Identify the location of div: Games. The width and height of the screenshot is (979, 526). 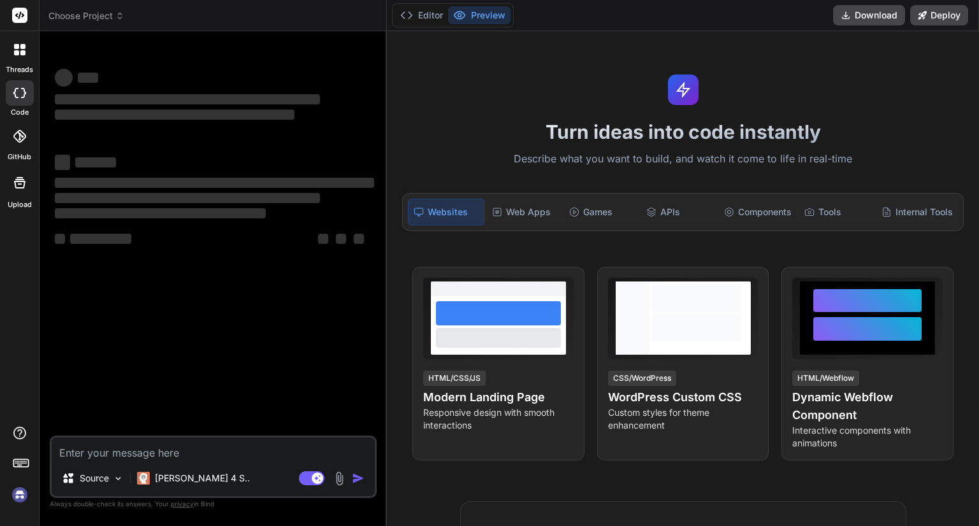
(601, 212).